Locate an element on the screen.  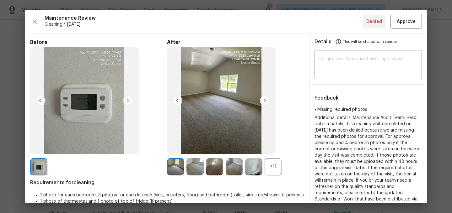
span: After is located at coordinates (235, 42).